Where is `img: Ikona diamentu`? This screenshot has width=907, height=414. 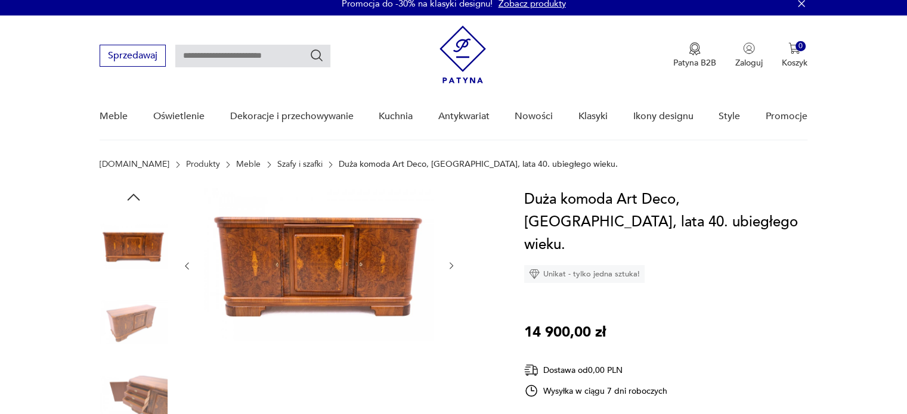 img: Ikona diamentu is located at coordinates (534, 274).